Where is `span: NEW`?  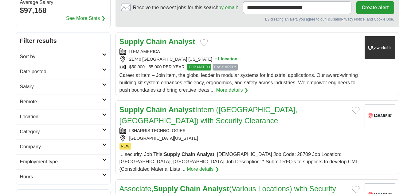 span: NEW is located at coordinates (125, 147).